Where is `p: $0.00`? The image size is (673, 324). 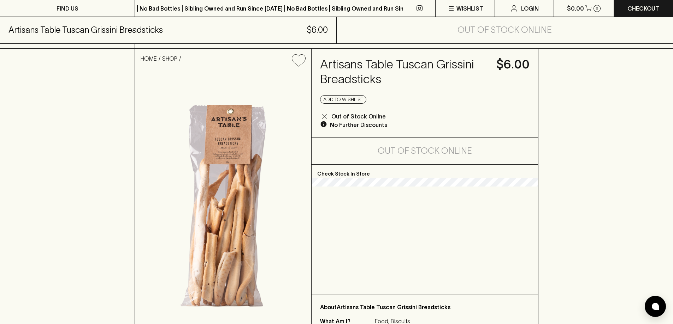 p: $0.00 is located at coordinates (575, 8).